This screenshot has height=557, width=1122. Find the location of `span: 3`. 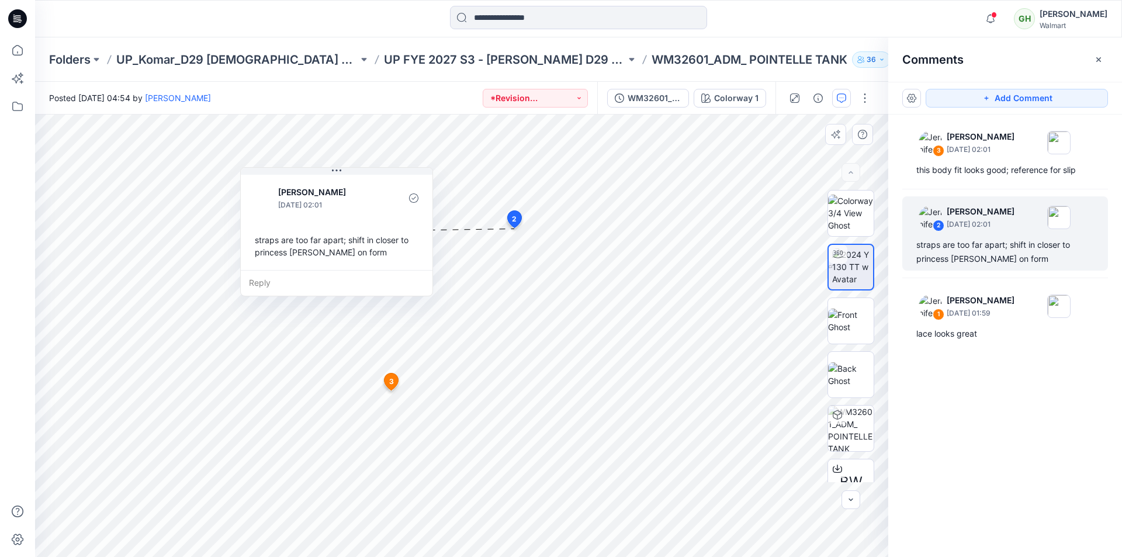

span: 3 is located at coordinates (391, 382).